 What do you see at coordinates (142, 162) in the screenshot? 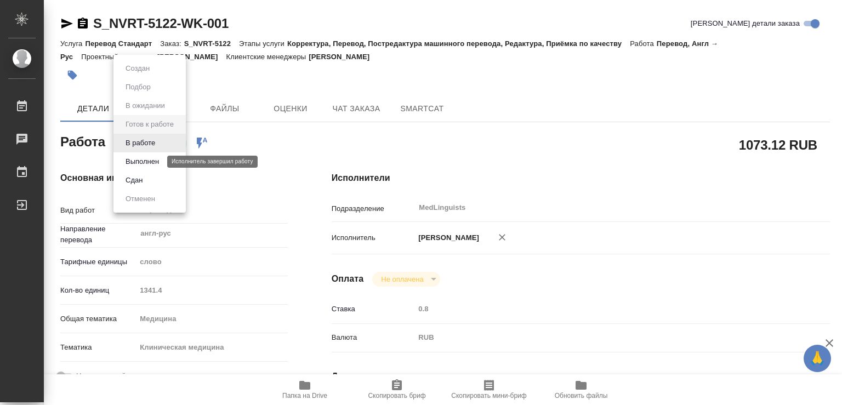
I see `button: Выполнен` at bounding box center [142, 162].